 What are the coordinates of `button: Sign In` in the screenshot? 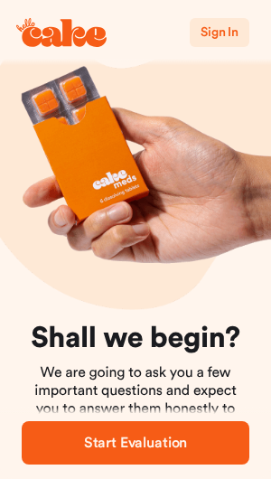 It's located at (220, 33).